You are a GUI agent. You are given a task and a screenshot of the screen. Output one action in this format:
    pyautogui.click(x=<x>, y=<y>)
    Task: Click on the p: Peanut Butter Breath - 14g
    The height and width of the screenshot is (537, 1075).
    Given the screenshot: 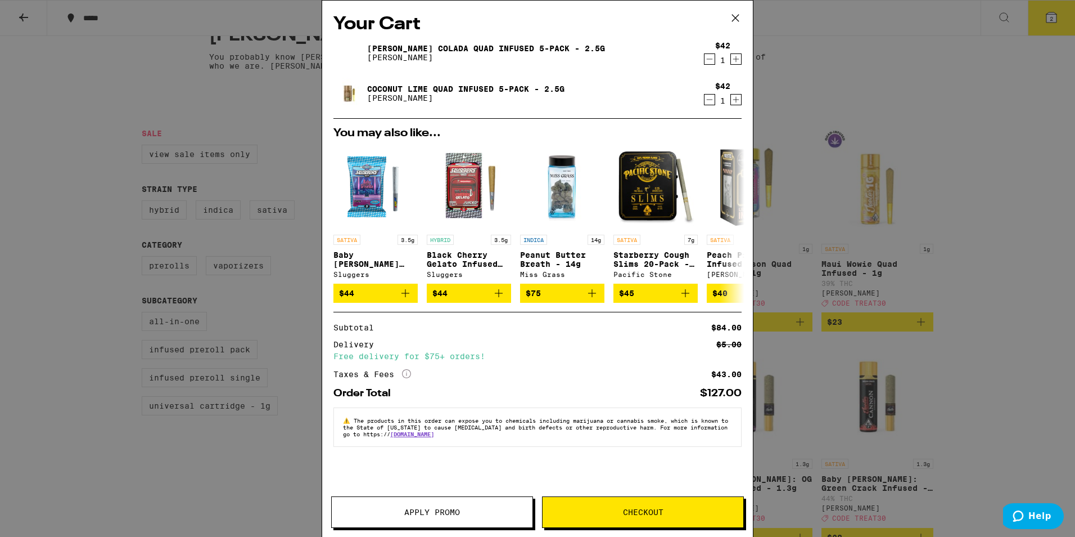 What is the action you would take?
    pyautogui.click(x=562, y=259)
    